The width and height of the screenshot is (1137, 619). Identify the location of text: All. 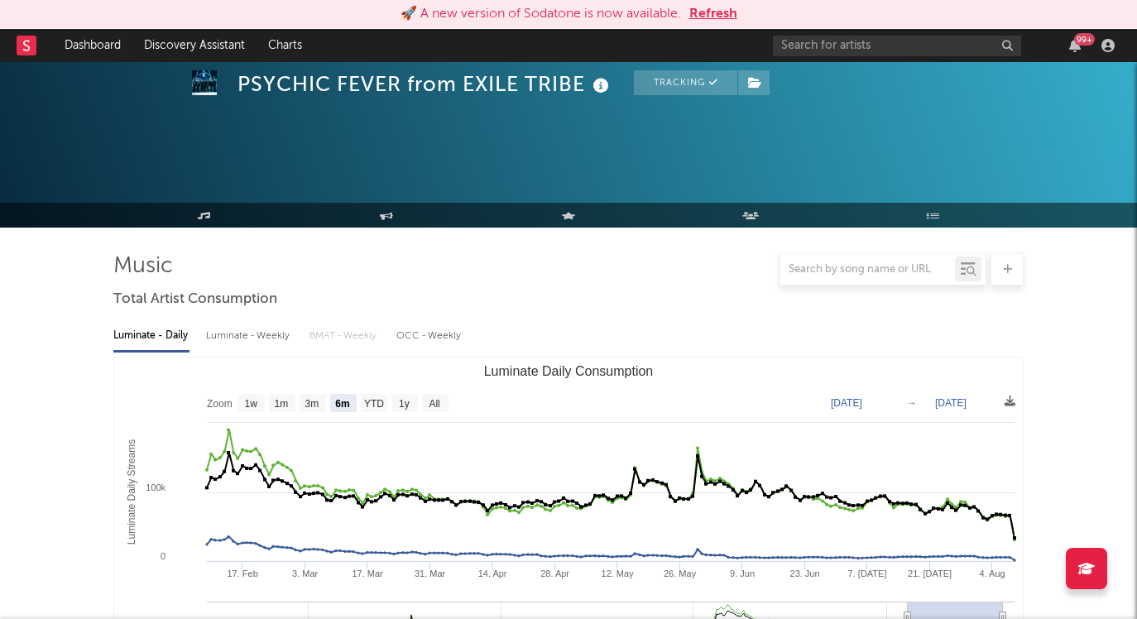
(434, 404).